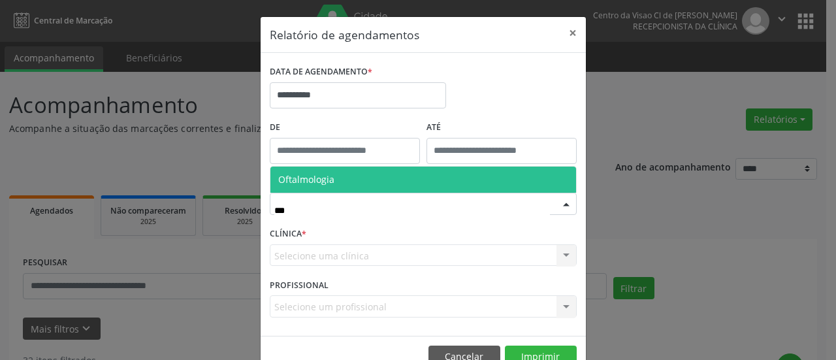  What do you see at coordinates (288, 234) in the screenshot?
I see `label: CLÍNICA` at bounding box center [288, 234].